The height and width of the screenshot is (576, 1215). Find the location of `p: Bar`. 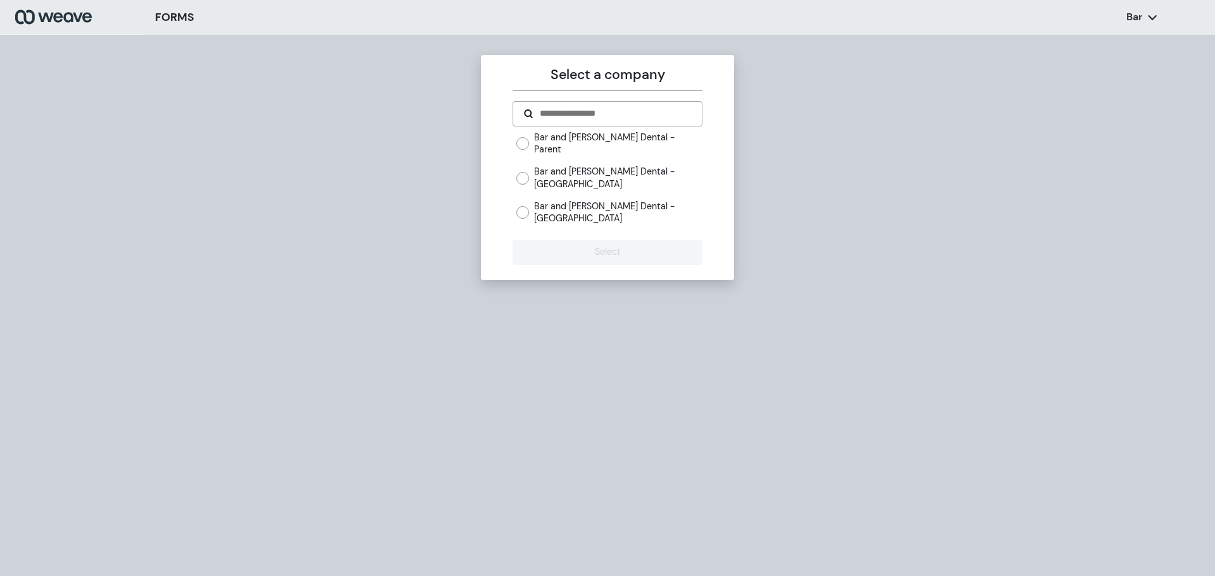

p: Bar is located at coordinates (1134, 17).